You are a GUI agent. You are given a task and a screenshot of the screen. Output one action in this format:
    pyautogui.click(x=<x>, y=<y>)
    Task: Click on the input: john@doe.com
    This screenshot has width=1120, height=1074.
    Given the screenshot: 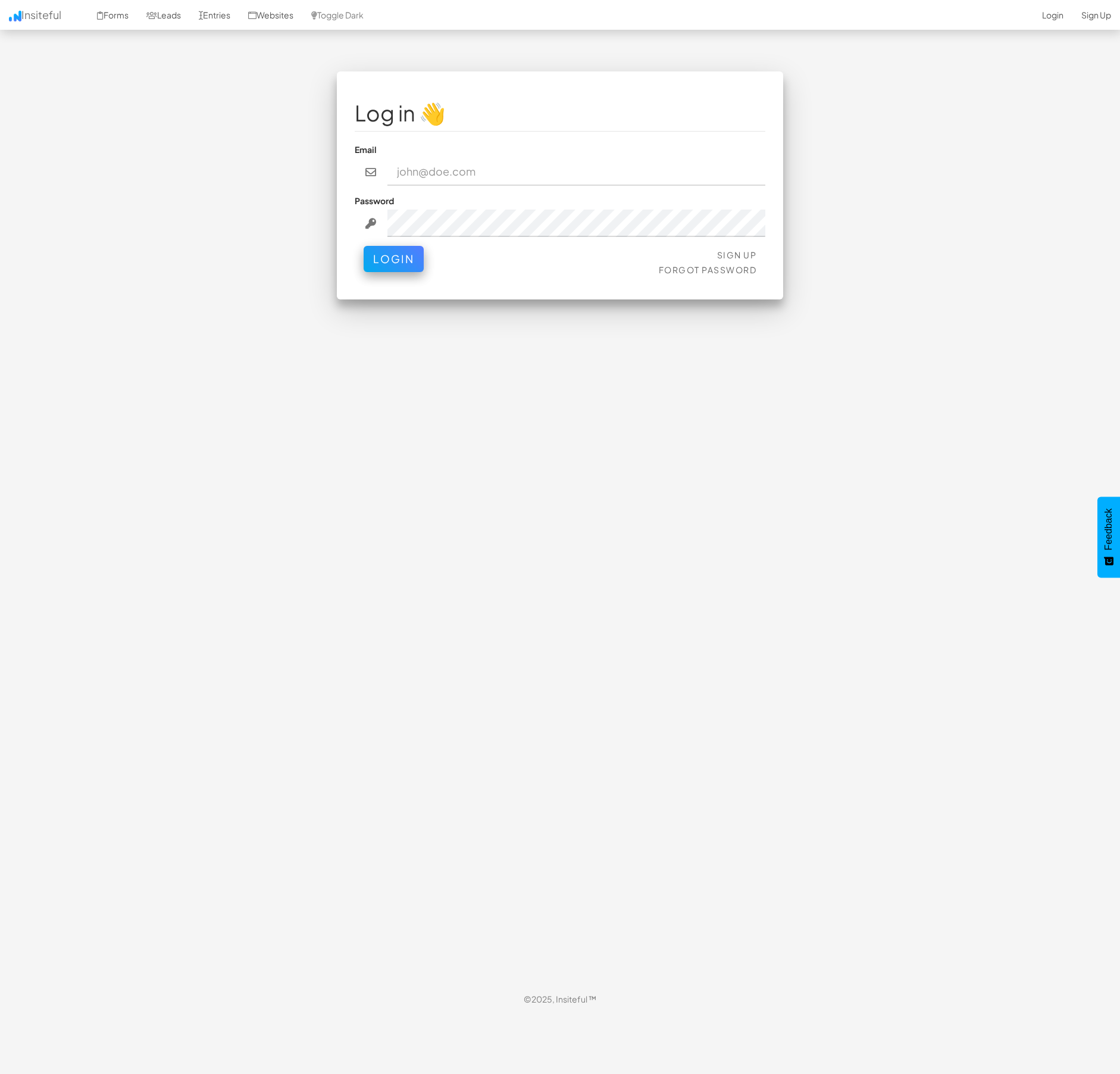 What is the action you would take?
    pyautogui.click(x=577, y=172)
    